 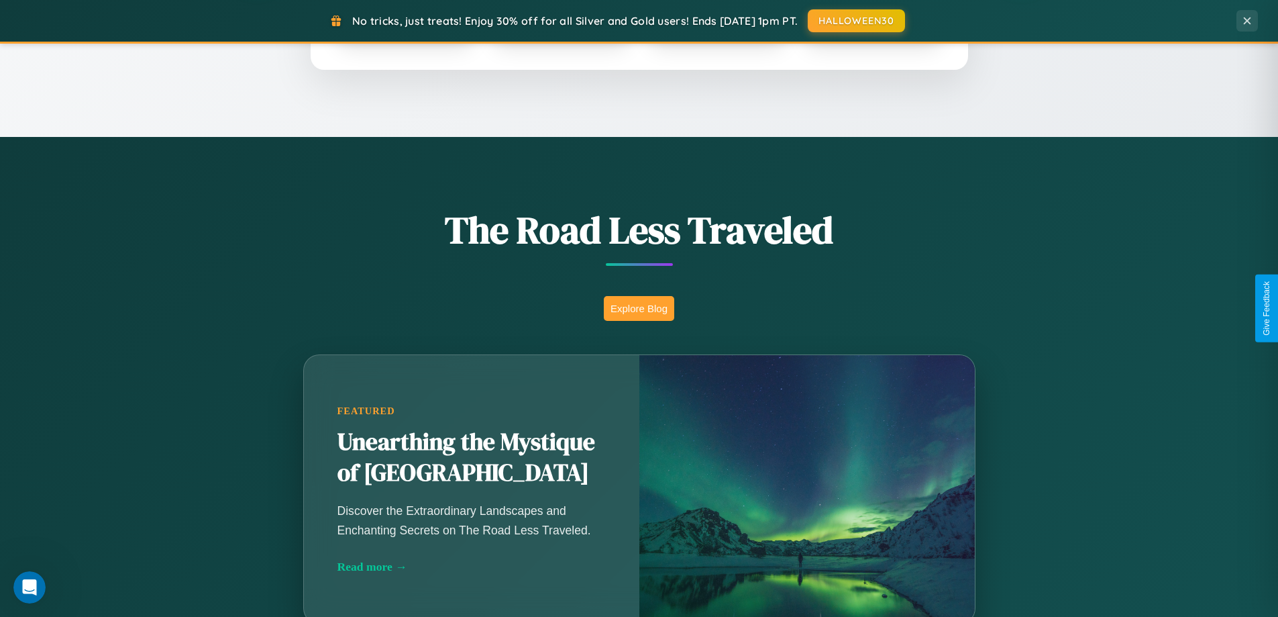 What do you see at coordinates (639, 308) in the screenshot?
I see `button: Explore Blog` at bounding box center [639, 308].